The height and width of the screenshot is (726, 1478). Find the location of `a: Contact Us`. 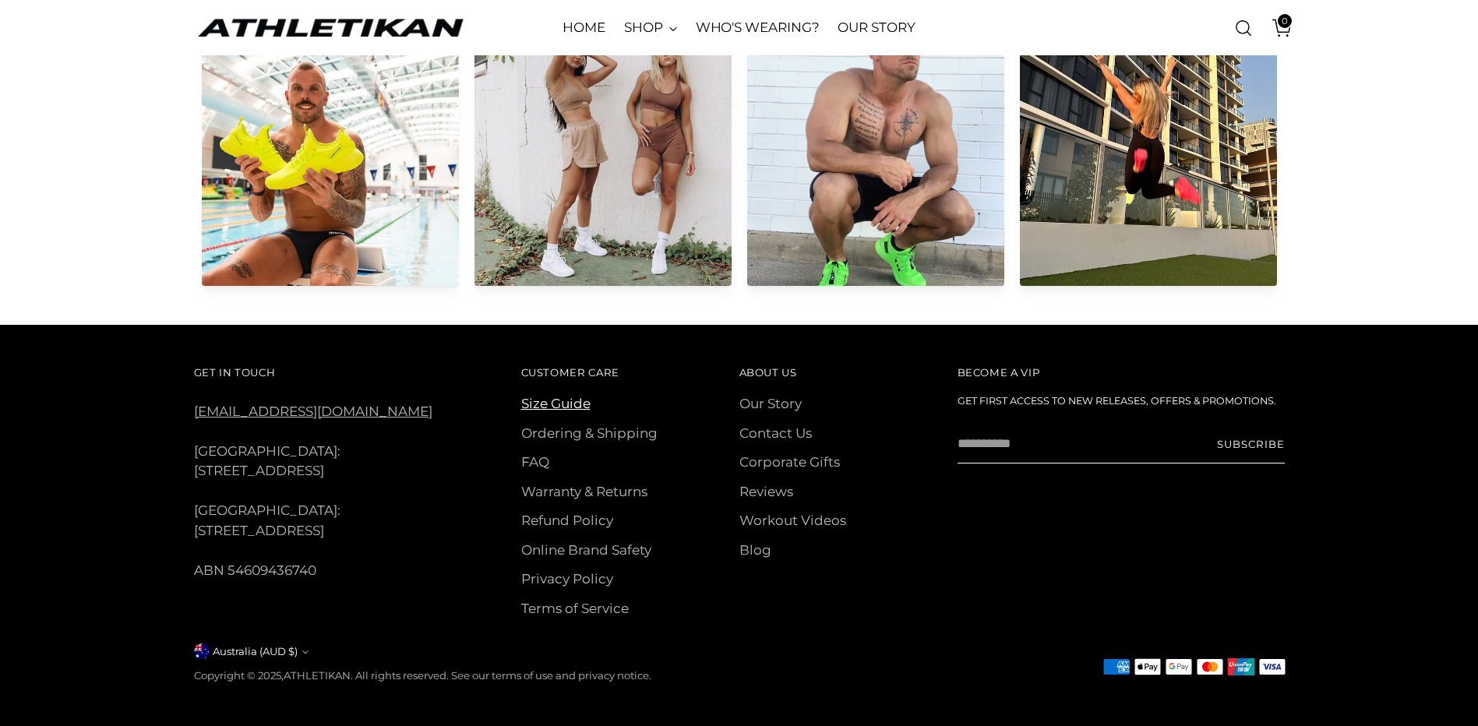

a: Contact Us is located at coordinates (775, 433).